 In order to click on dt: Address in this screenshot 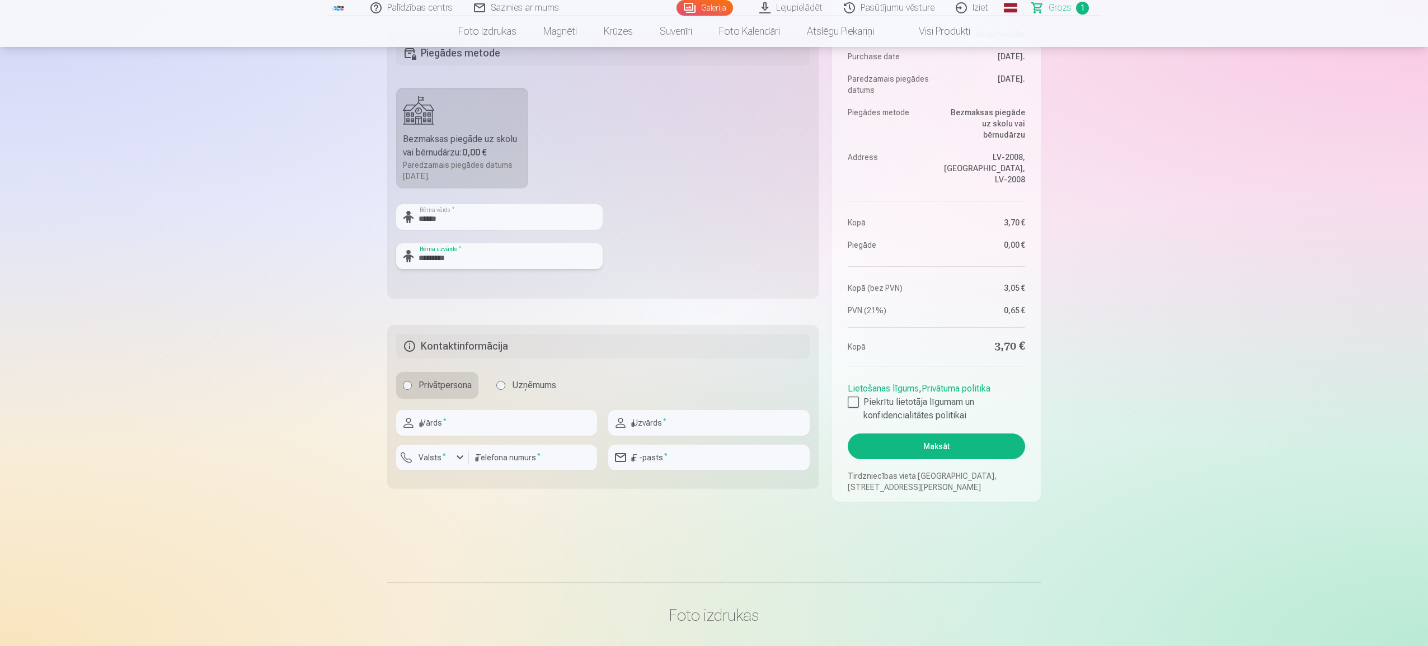, I will do `click(889, 168)`.